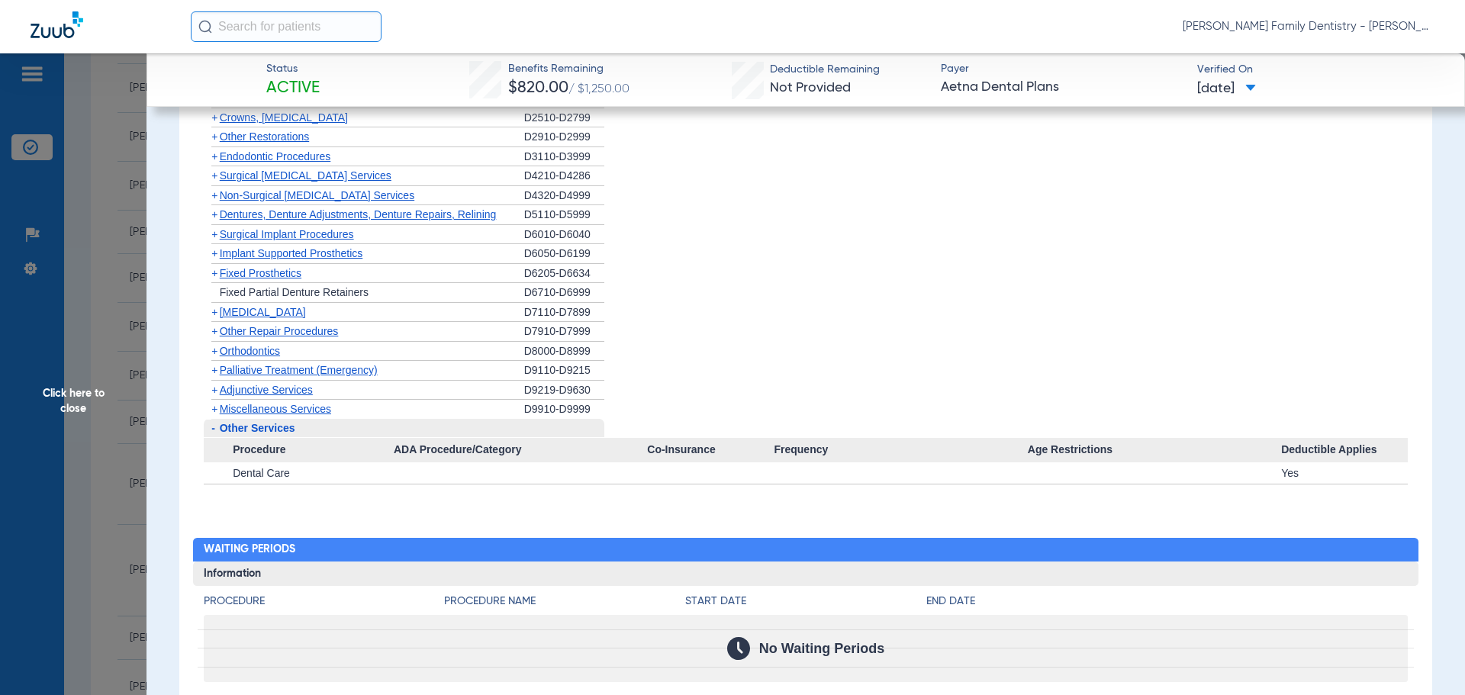  I want to click on span: Fixed Prosthetics, so click(260, 273).